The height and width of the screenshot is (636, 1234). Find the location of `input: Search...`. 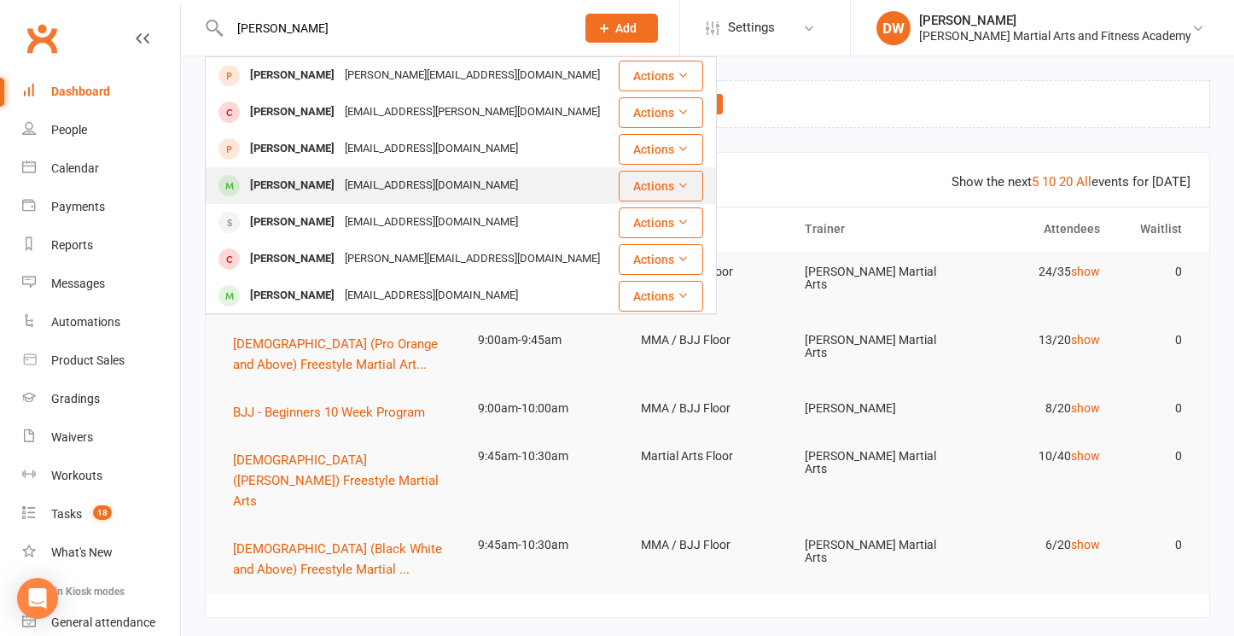

input: Search... is located at coordinates (393, 28).